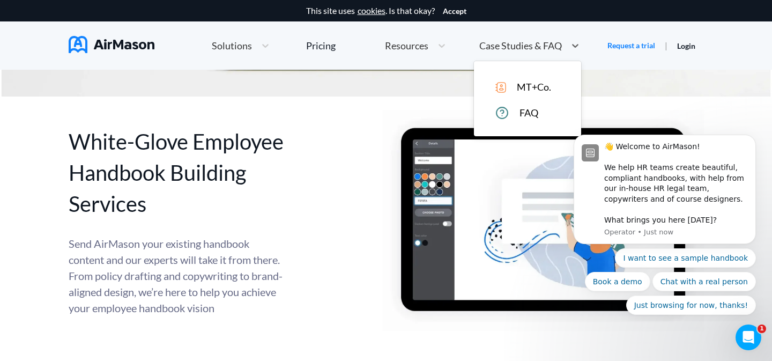 The height and width of the screenshot is (361, 772). What do you see at coordinates (177, 276) in the screenshot?
I see `div: Send AirMason your existing handbook content and our experts will take it from there. From policy...` at bounding box center [177, 276].